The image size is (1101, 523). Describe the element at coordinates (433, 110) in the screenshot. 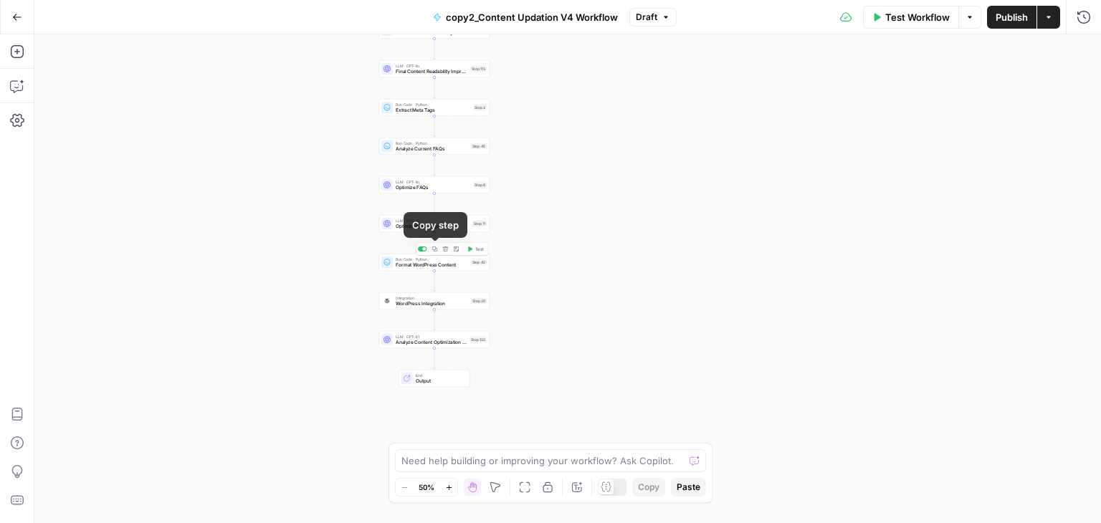

I see `span: Extract Meta Tags` at that location.